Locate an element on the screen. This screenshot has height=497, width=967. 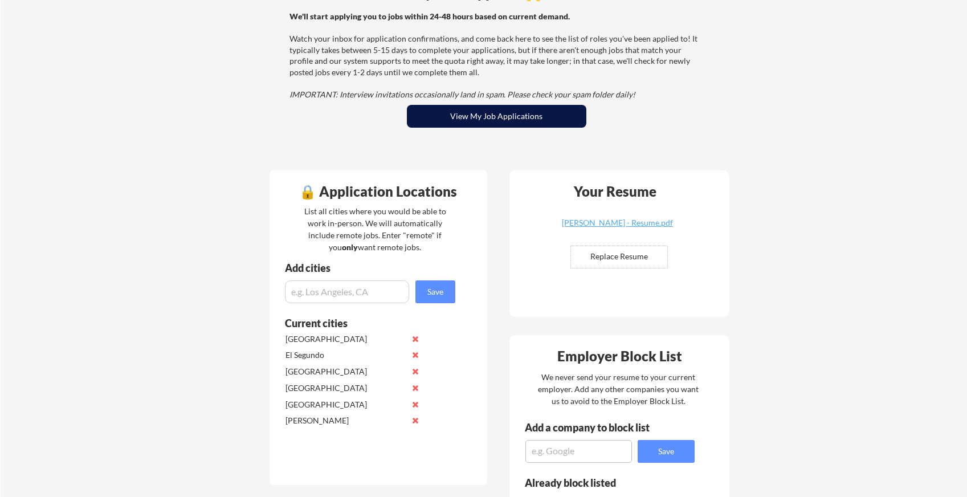
em: IMPORTANT: Interview invitations occasionally land in spam. Please check your spam folder daily! is located at coordinates (462, 94).